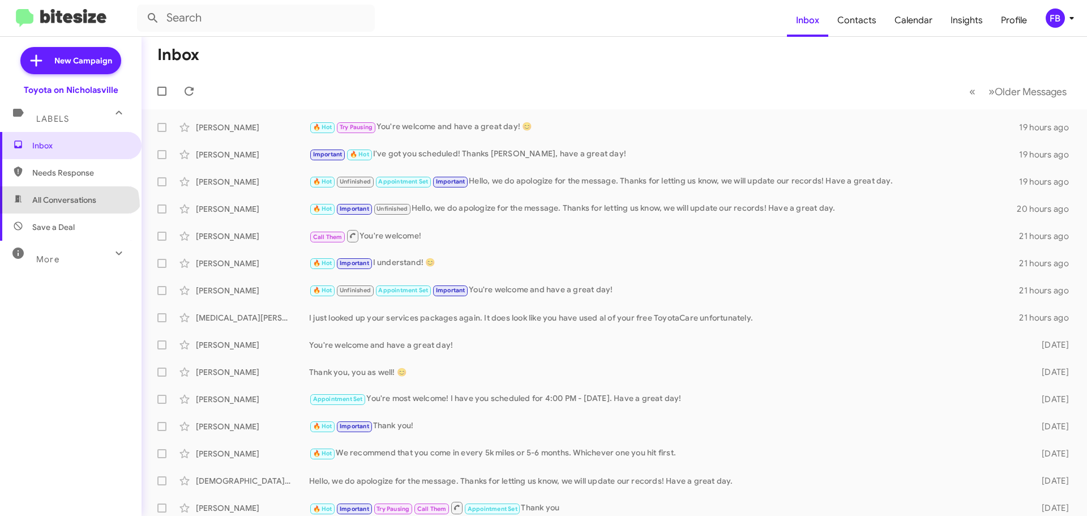  What do you see at coordinates (1055, 18) in the screenshot?
I see `button: FB` at bounding box center [1055, 18].